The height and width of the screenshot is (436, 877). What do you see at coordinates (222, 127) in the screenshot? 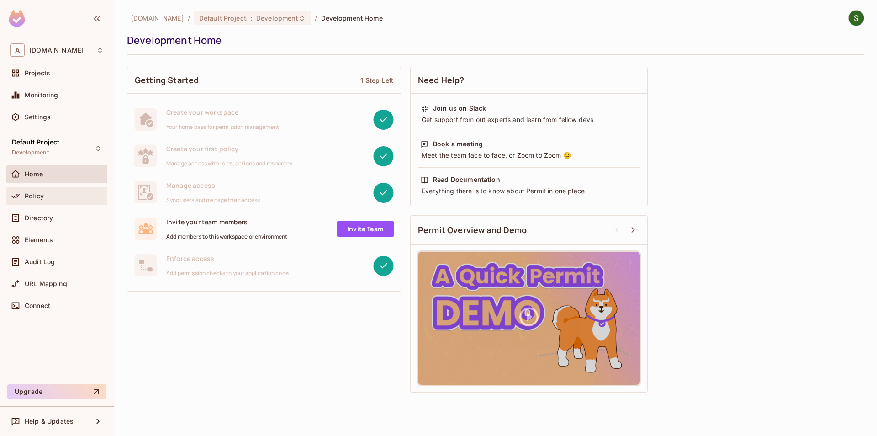
I see `span: Your home base for permission management` at bounding box center [222, 127].